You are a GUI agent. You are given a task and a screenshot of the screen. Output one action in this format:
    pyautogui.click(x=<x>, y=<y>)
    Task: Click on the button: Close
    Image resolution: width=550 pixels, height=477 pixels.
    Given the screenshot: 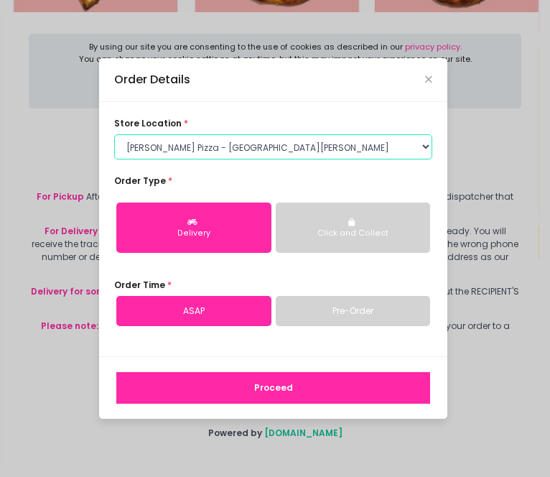 What is the action you would take?
    pyautogui.click(x=429, y=80)
    